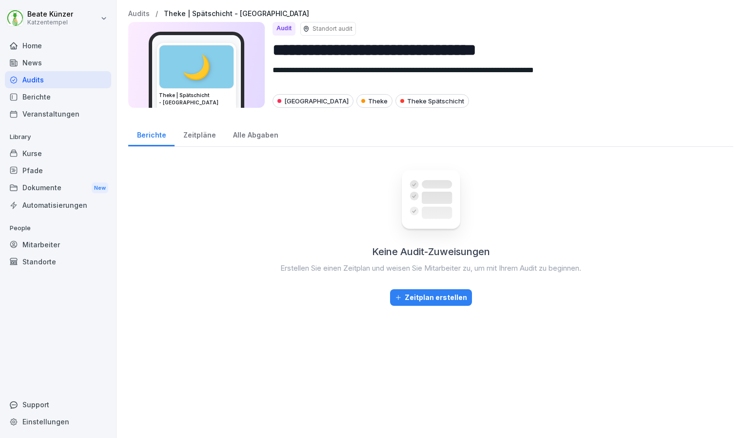 This screenshot has width=745, height=438. What do you see at coordinates (58, 45) in the screenshot?
I see `a: Home` at bounding box center [58, 45].